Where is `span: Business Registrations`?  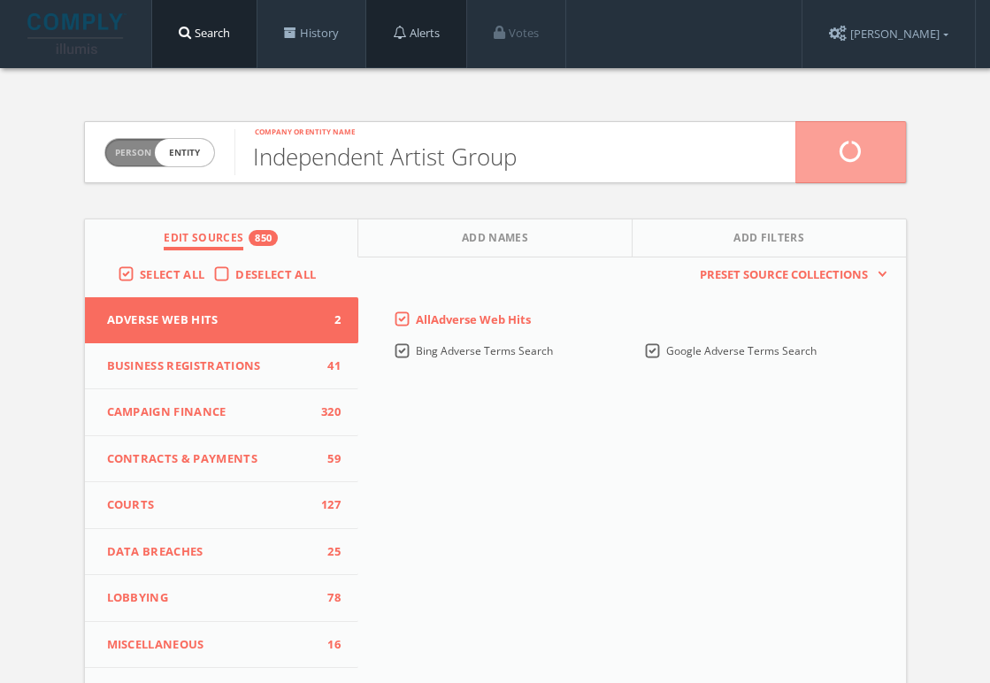 span: Business Registrations is located at coordinates (211, 366).